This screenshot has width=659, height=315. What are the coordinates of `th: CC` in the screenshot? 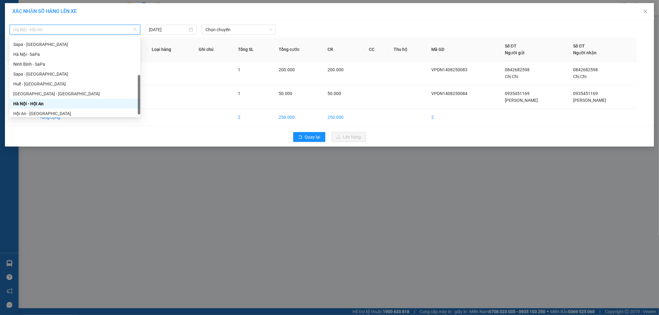 It's located at (376, 49).